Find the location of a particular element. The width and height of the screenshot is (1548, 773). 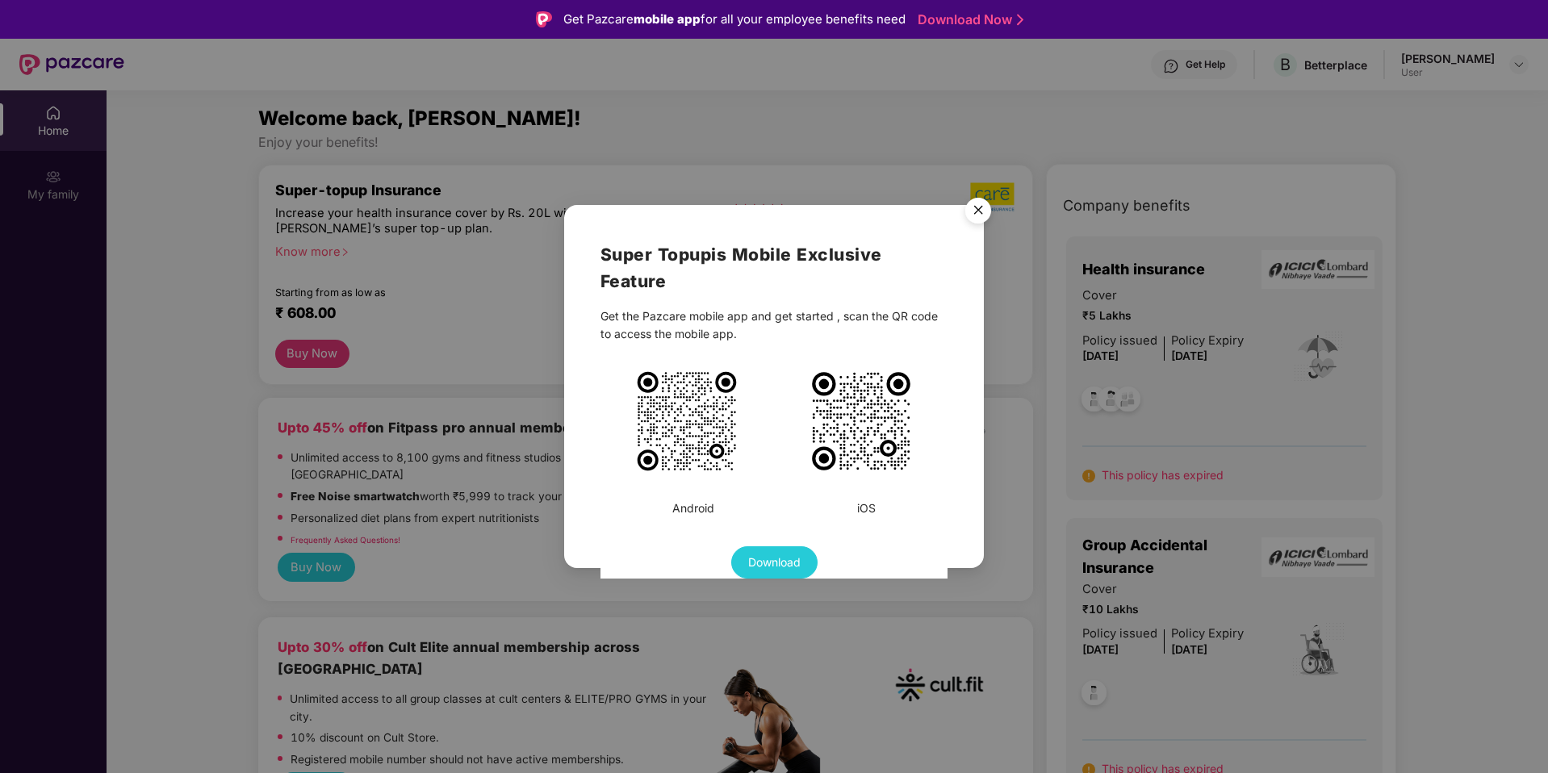

img: Stroke is located at coordinates (1020, 19).